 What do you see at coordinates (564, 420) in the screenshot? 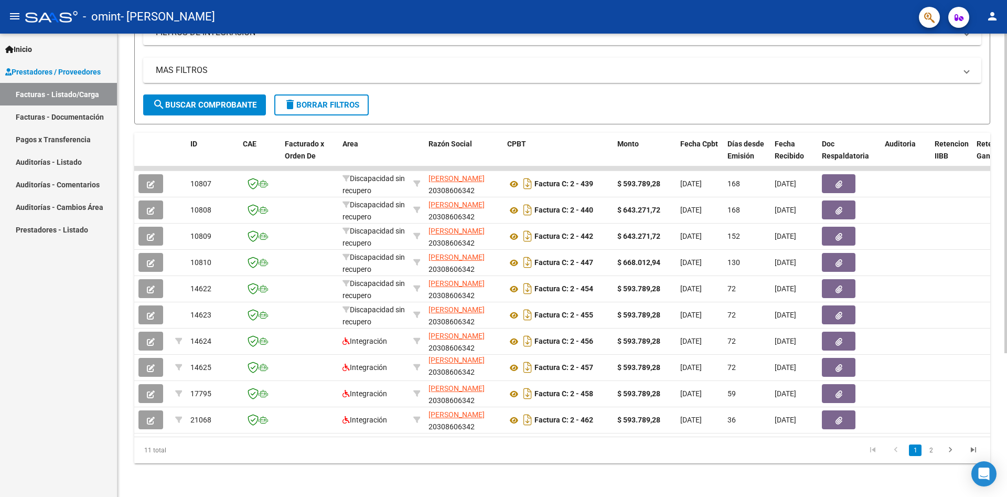
I see `strong: Factura C: 2 - 462` at bounding box center [564, 420].